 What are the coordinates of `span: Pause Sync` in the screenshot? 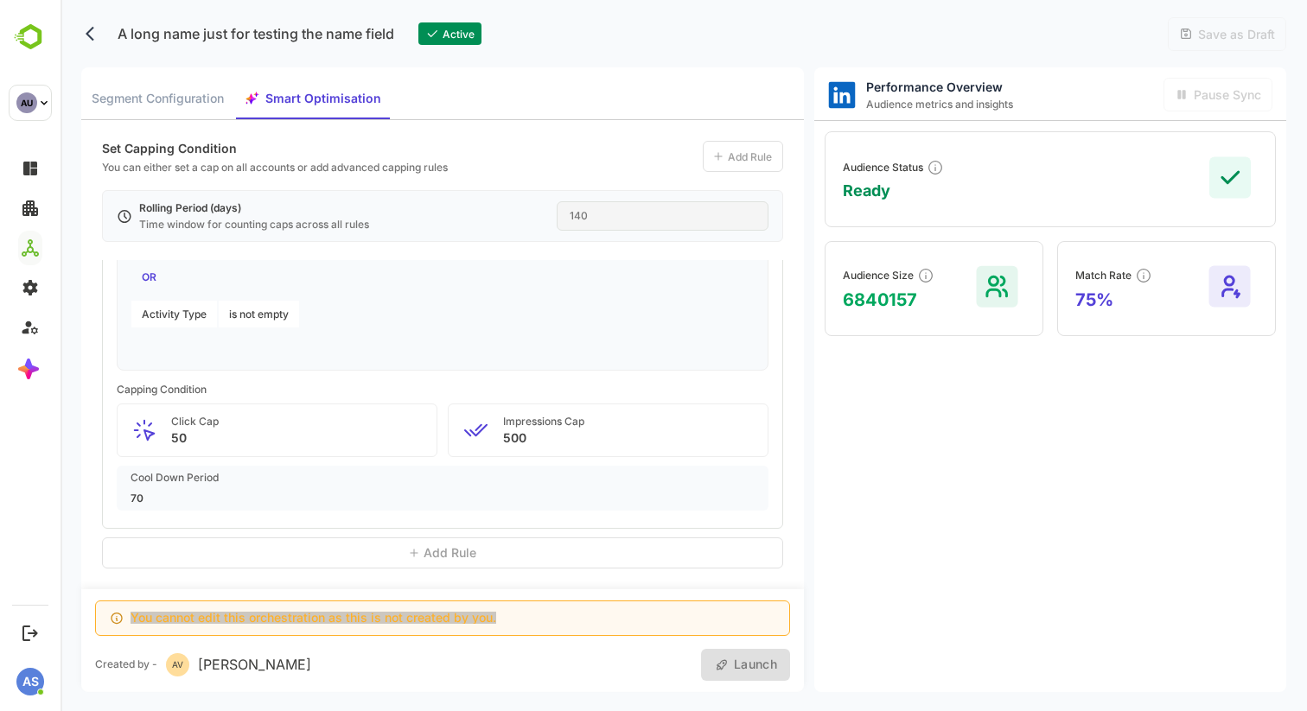 It's located at (1164, 94).